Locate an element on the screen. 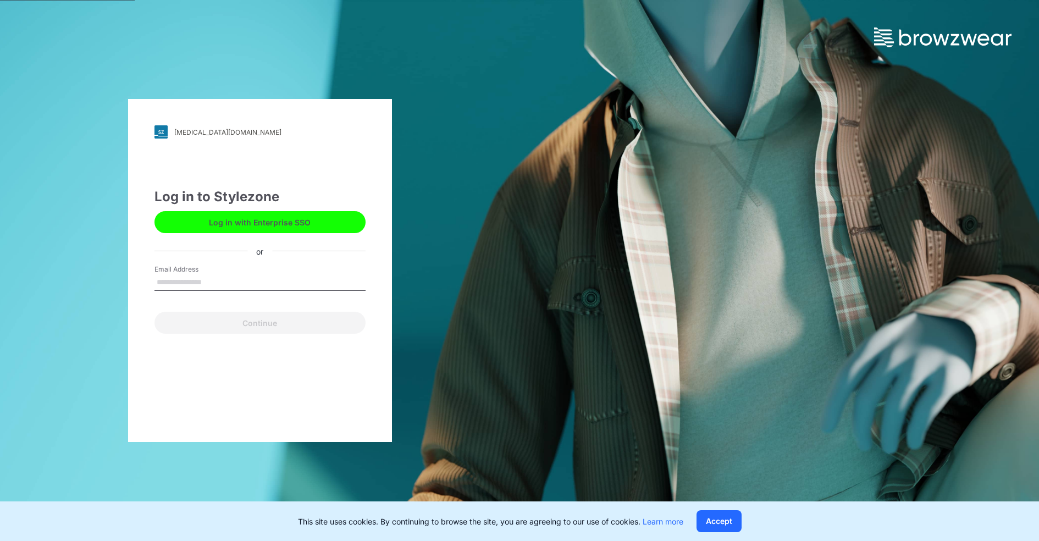 This screenshot has height=541, width=1039. button: Accept is located at coordinates (719, 521).